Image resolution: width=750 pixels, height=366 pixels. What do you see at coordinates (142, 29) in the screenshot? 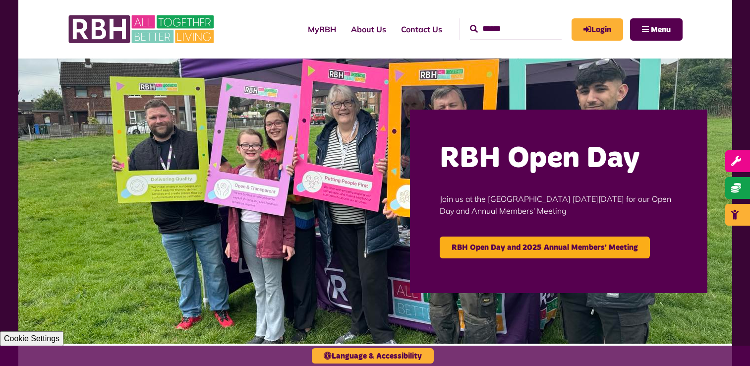
I see `img: RBH` at bounding box center [142, 29].